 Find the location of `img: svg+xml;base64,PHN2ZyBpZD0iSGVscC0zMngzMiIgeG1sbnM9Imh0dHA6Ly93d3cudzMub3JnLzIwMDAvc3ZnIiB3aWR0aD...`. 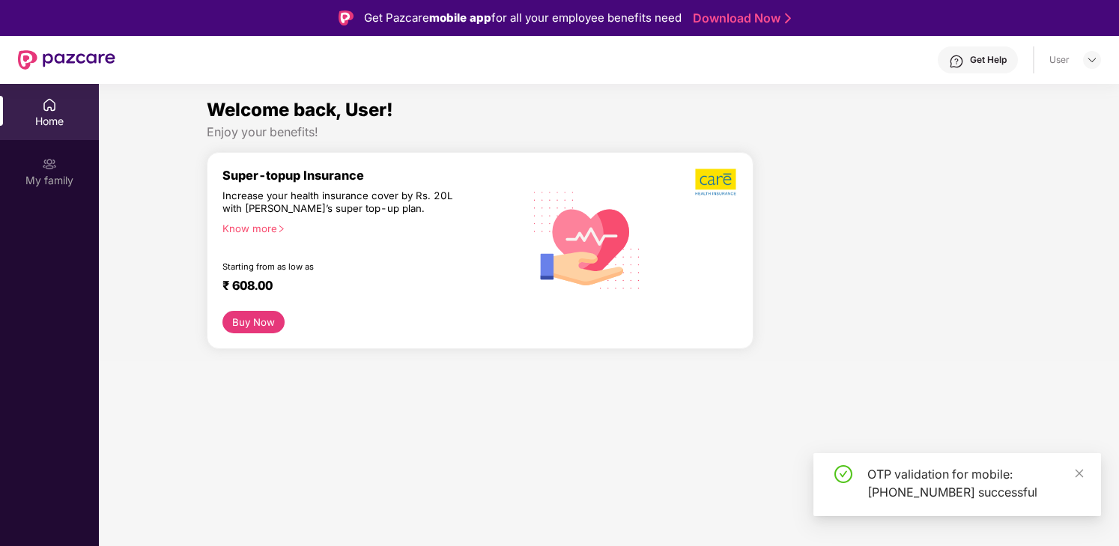

img: svg+xml;base64,PHN2ZyBpZD0iSGVscC0zMngzMiIgeG1sbnM9Imh0dHA6Ly93d3cudzMub3JnLzIwMDAvc3ZnIiB3aWR0aD... is located at coordinates (956, 61).